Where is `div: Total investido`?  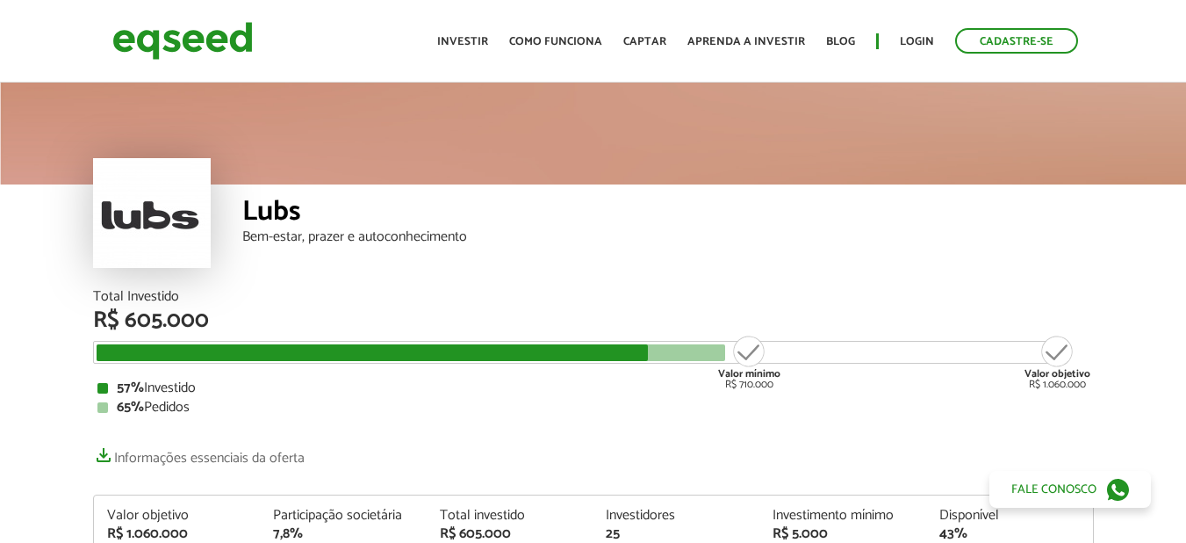
div: Total investido is located at coordinates (510, 515).